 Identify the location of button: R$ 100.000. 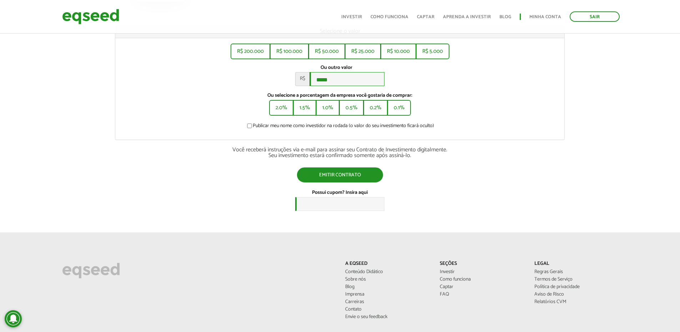
(289, 51).